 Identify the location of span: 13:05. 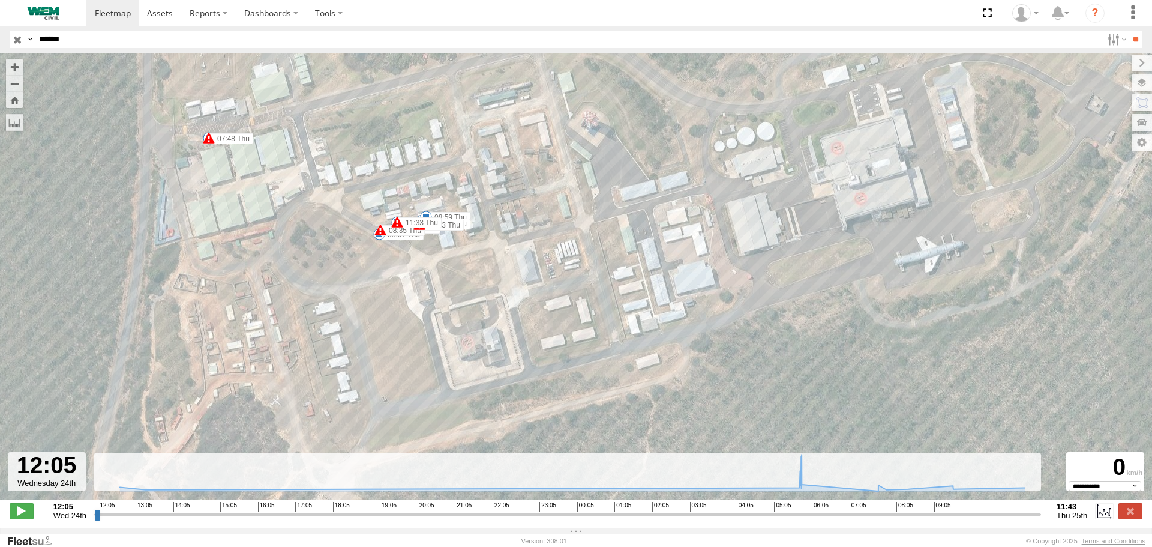
(144, 506).